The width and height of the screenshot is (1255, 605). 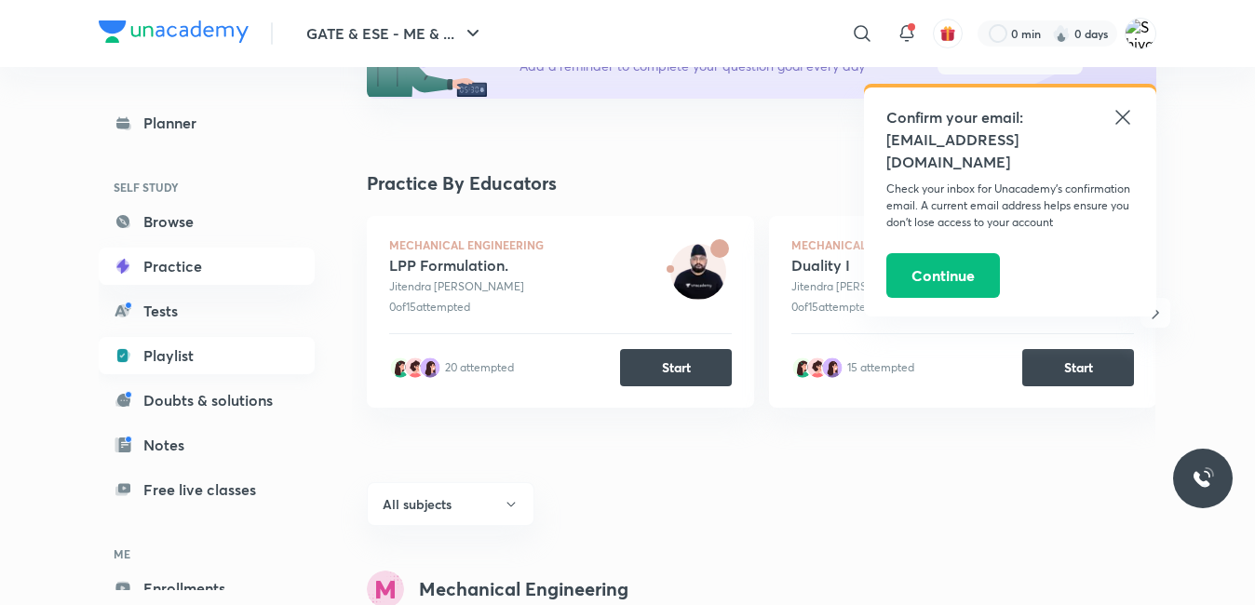 What do you see at coordinates (1140, 34) in the screenshot?
I see `img: Shivam Singh` at bounding box center [1140, 34].